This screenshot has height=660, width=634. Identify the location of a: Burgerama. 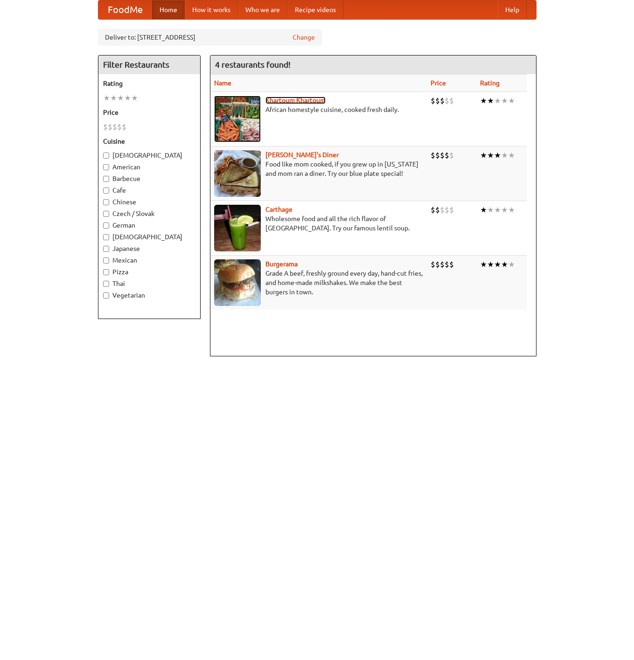
(281, 264).